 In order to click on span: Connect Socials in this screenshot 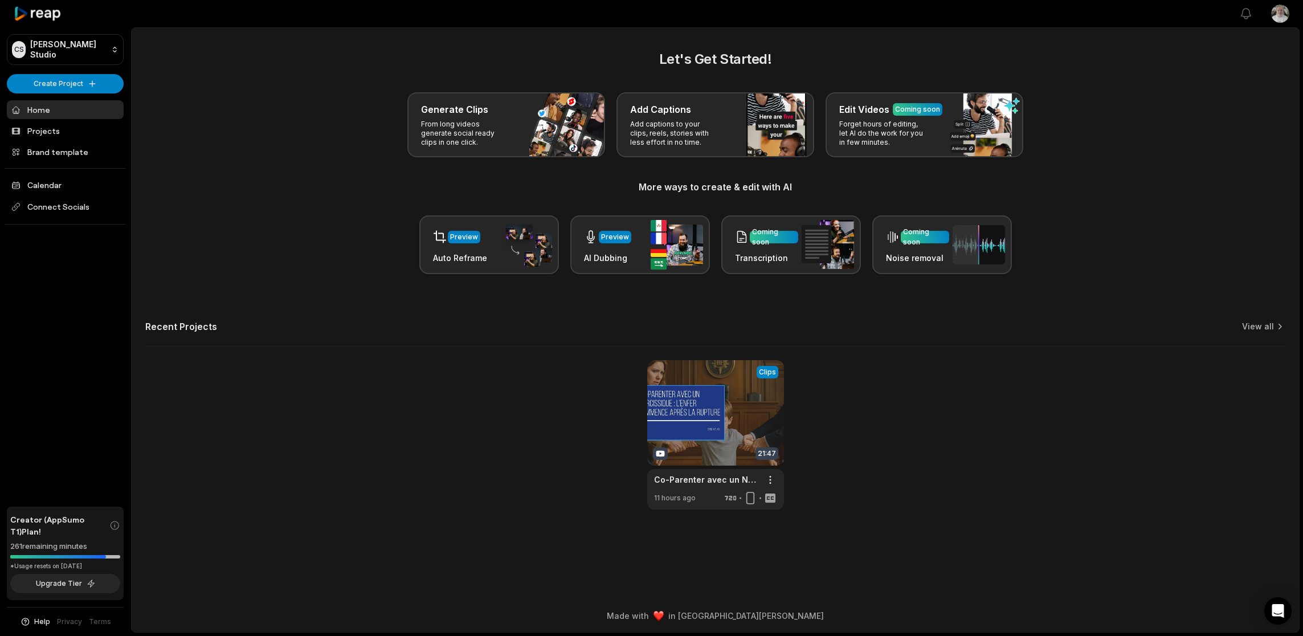, I will do `click(65, 207)`.